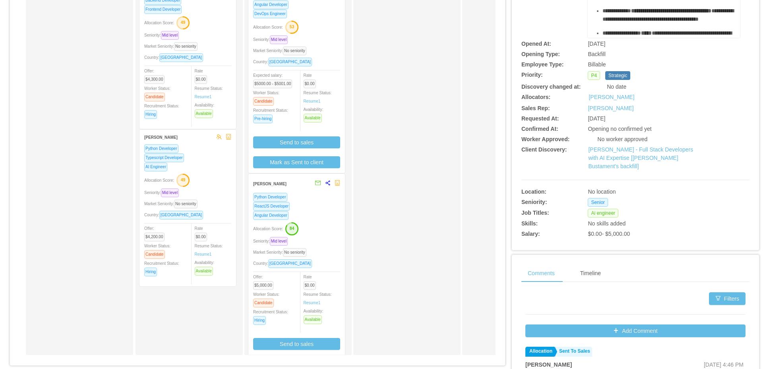  I want to click on button: 53, so click(291, 27).